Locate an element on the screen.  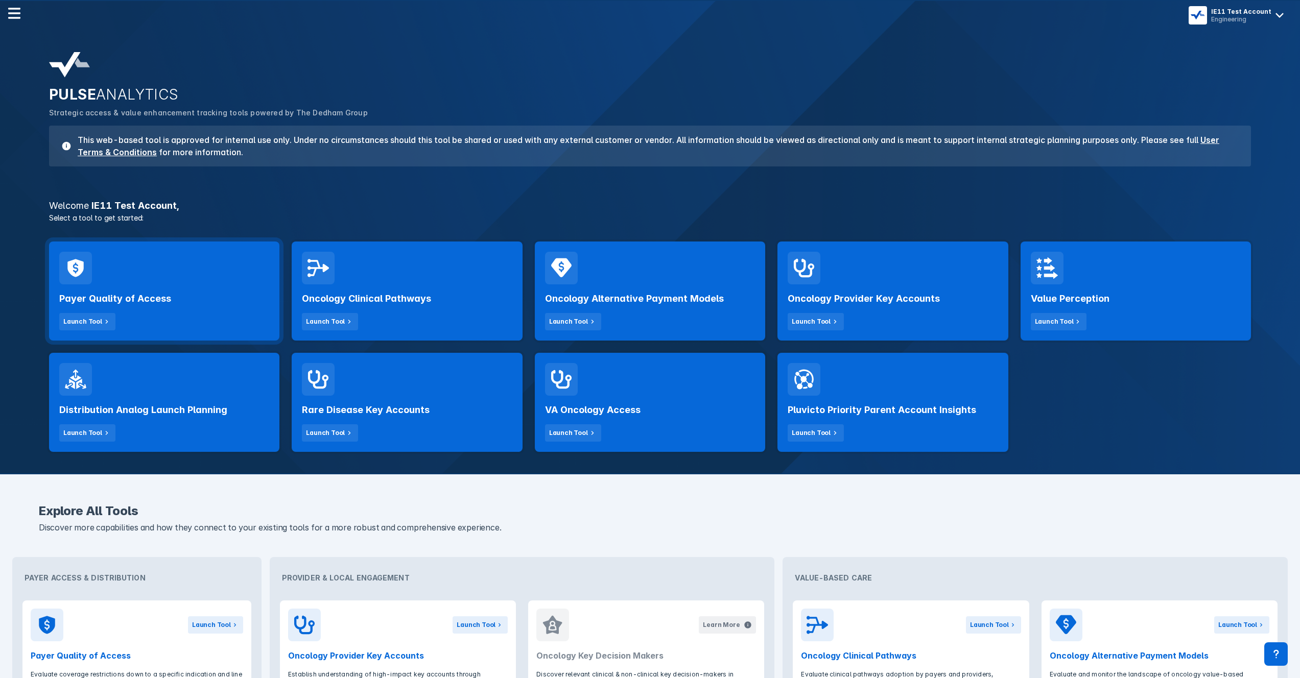
div: Payer Access & Distribution is located at coordinates (137, 578).